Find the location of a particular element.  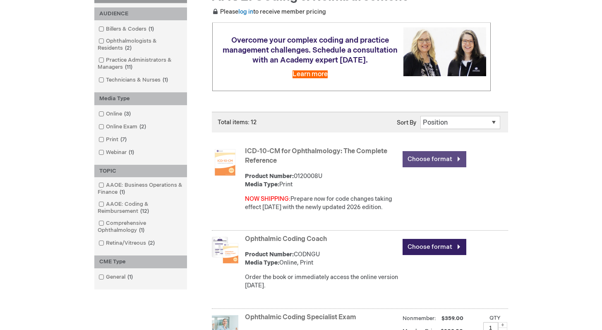

div: Media Type is located at coordinates (141, 99).